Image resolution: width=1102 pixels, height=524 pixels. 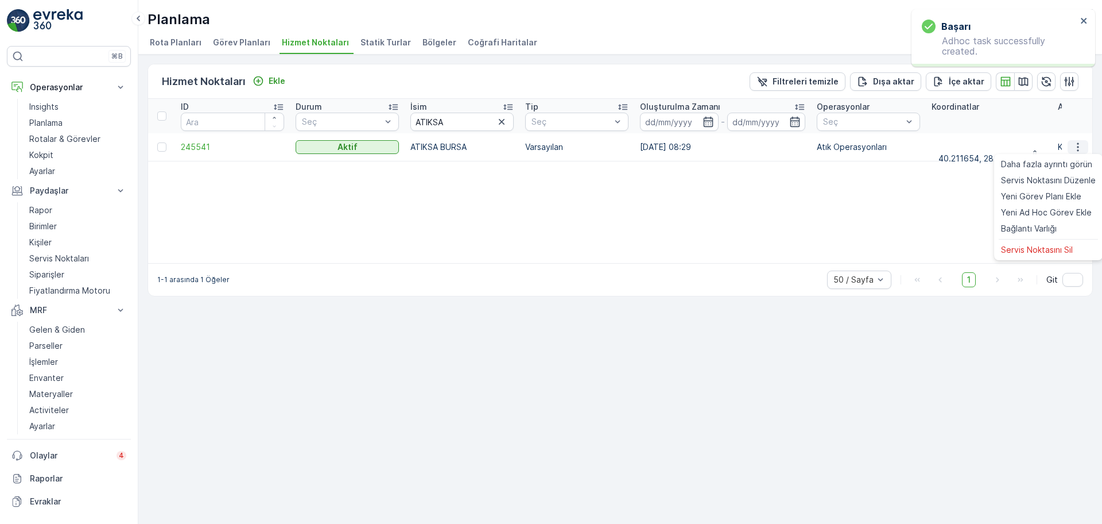 I want to click on a: Activiteler, so click(x=78, y=410).